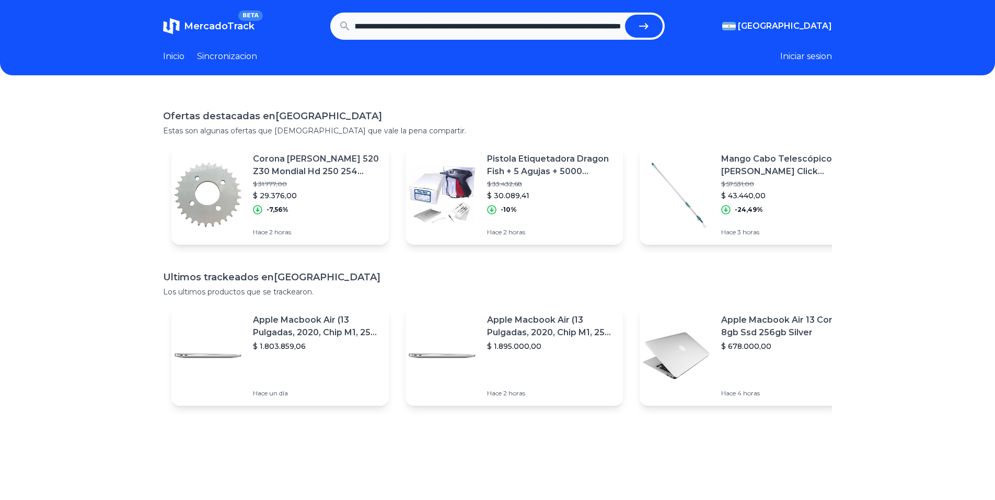 The image size is (995, 500). What do you see at coordinates (748, 355) in the screenshot?
I see `a: Featured imageApple Macbook Air 13 Core I5 8gb Ssd 256gb Silver$ 678.000,00Hace 4 horas` at bounding box center [748, 355].